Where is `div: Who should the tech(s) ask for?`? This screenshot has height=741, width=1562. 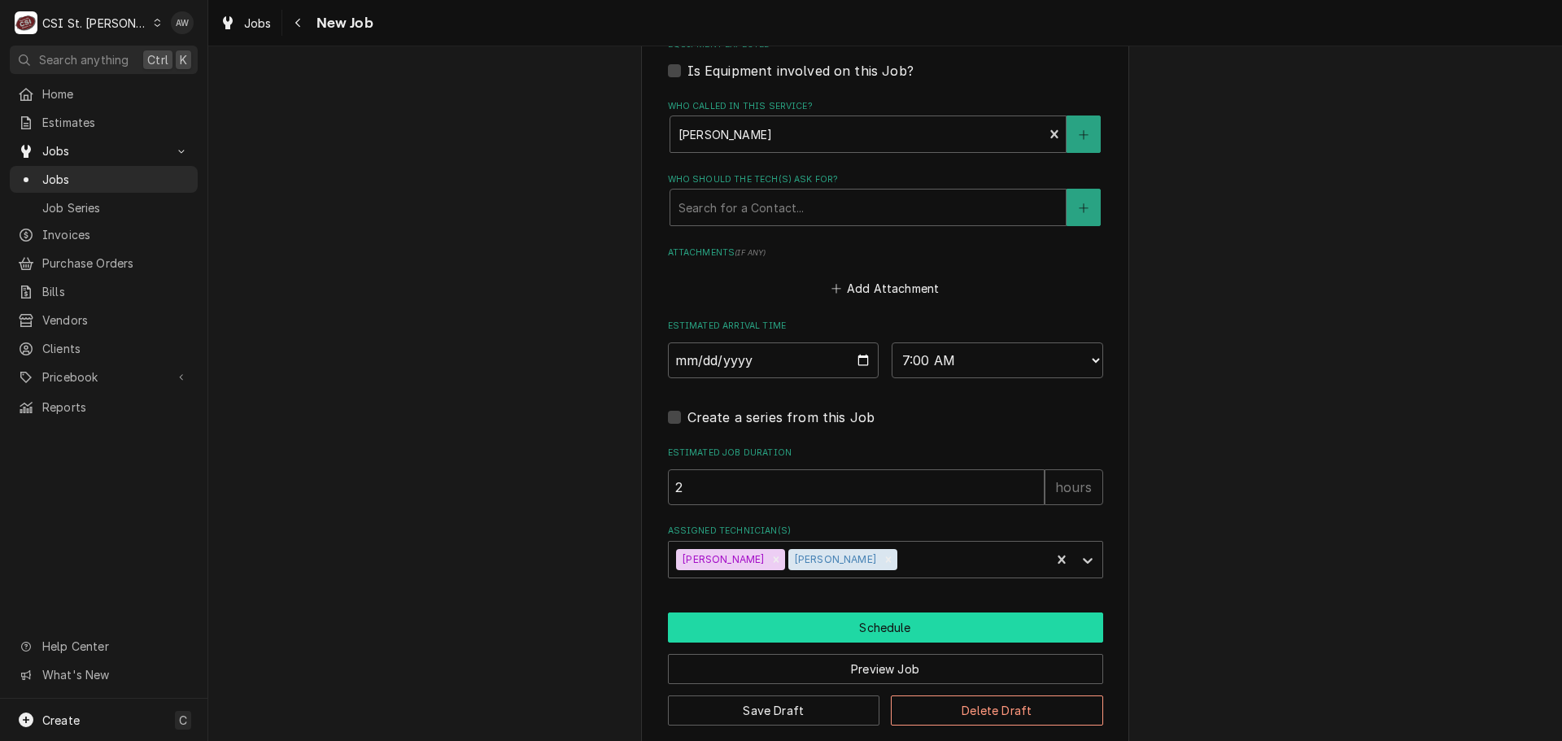 div: Who should the tech(s) ask for? is located at coordinates (885, 199).